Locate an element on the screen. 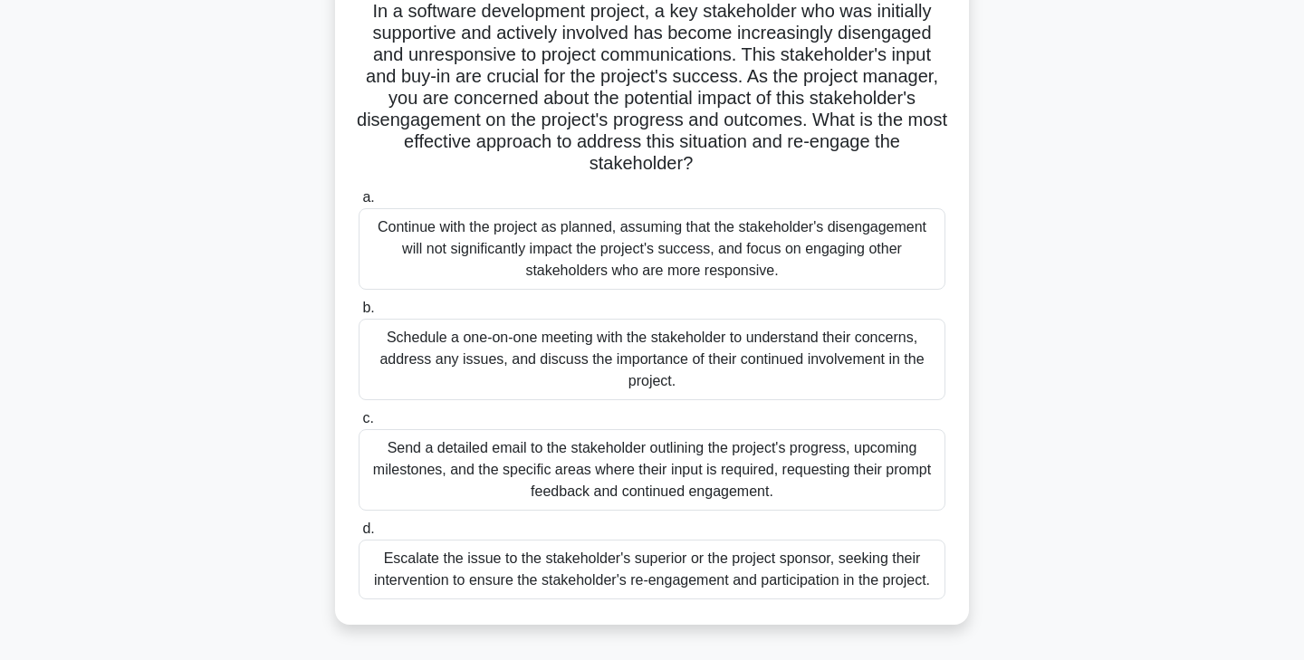 This screenshot has width=1304, height=660. span: b. is located at coordinates (368, 307).